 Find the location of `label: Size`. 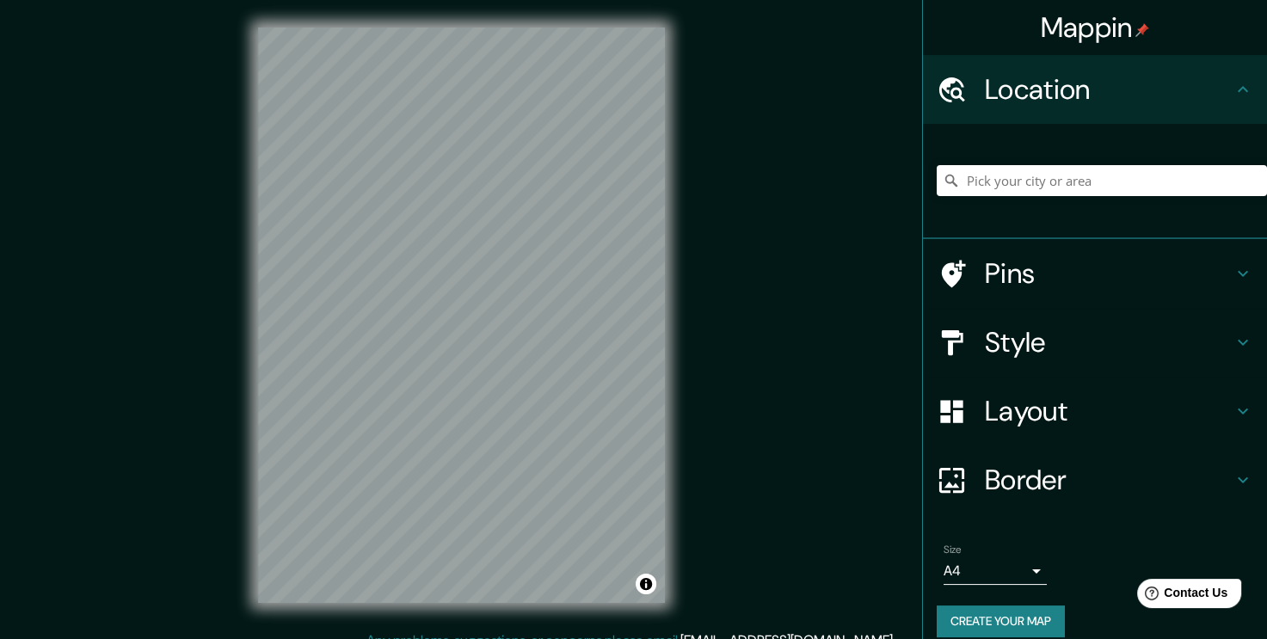

label: Size is located at coordinates (952, 550).